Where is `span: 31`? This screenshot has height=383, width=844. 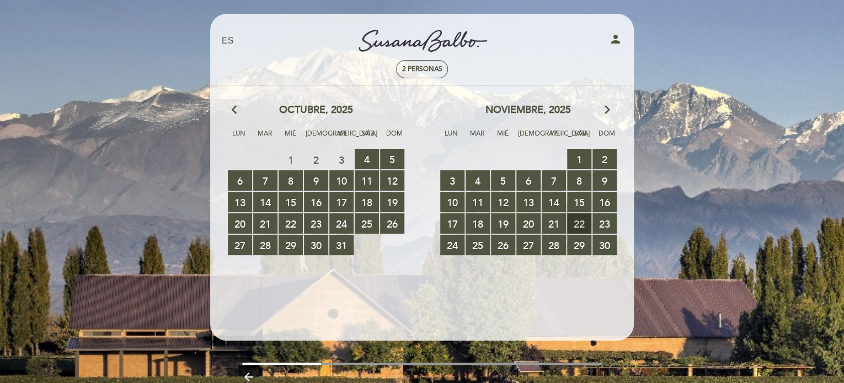 span: 31 is located at coordinates (342, 245).